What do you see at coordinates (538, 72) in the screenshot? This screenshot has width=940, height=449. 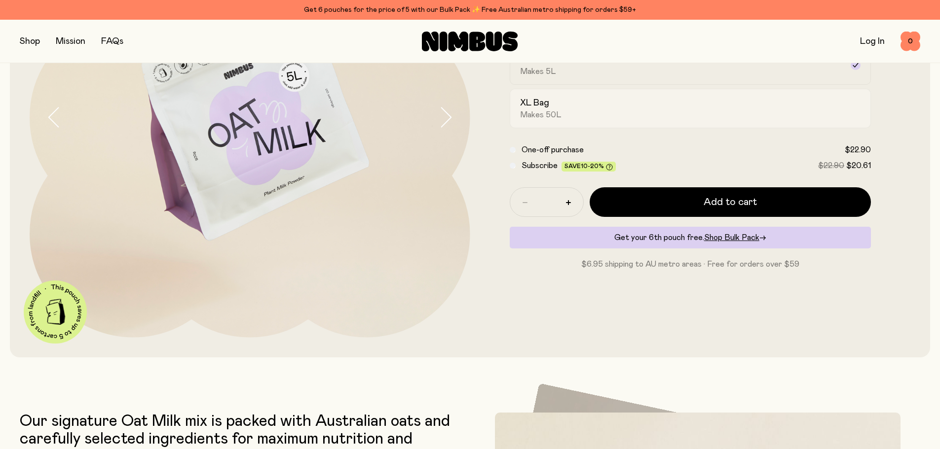 I see `span: Makes 5L` at bounding box center [538, 72].